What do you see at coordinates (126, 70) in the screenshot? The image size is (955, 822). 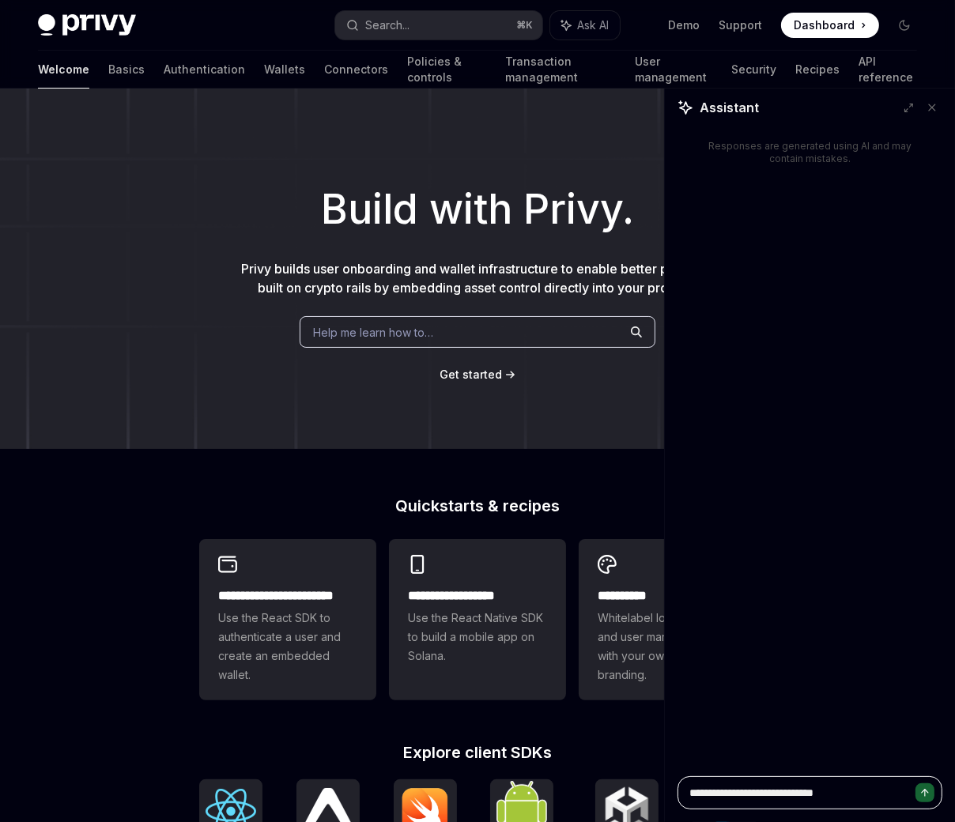 I see `a: Basics` at bounding box center [126, 70].